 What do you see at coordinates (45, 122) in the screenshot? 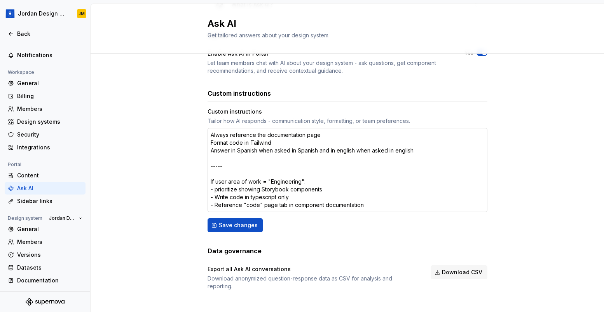
I see `a: Design systems` at bounding box center [45, 122].